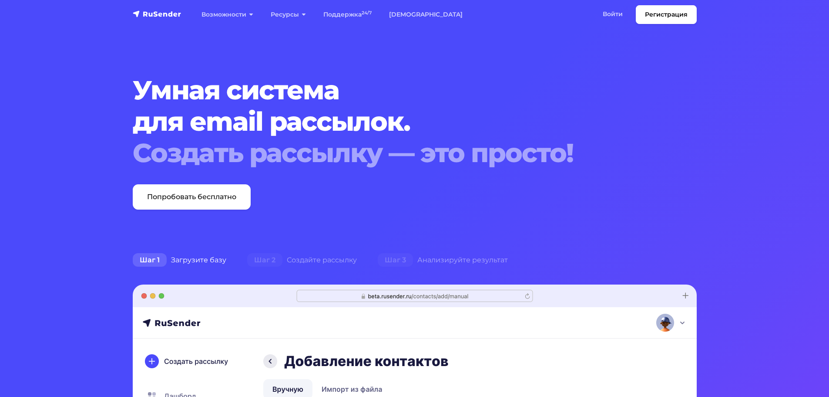 The image size is (829, 397). What do you see at coordinates (666, 14) in the screenshot?
I see `a: Регистрация` at bounding box center [666, 14].